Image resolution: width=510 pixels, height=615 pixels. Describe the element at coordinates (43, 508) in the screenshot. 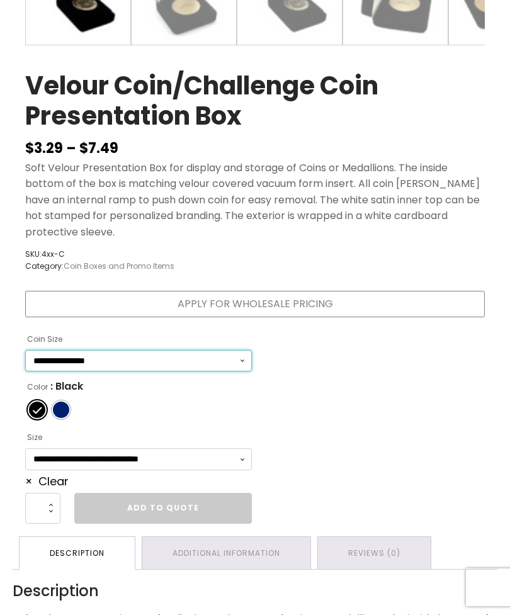

I see `input: Product quantity` at that location.